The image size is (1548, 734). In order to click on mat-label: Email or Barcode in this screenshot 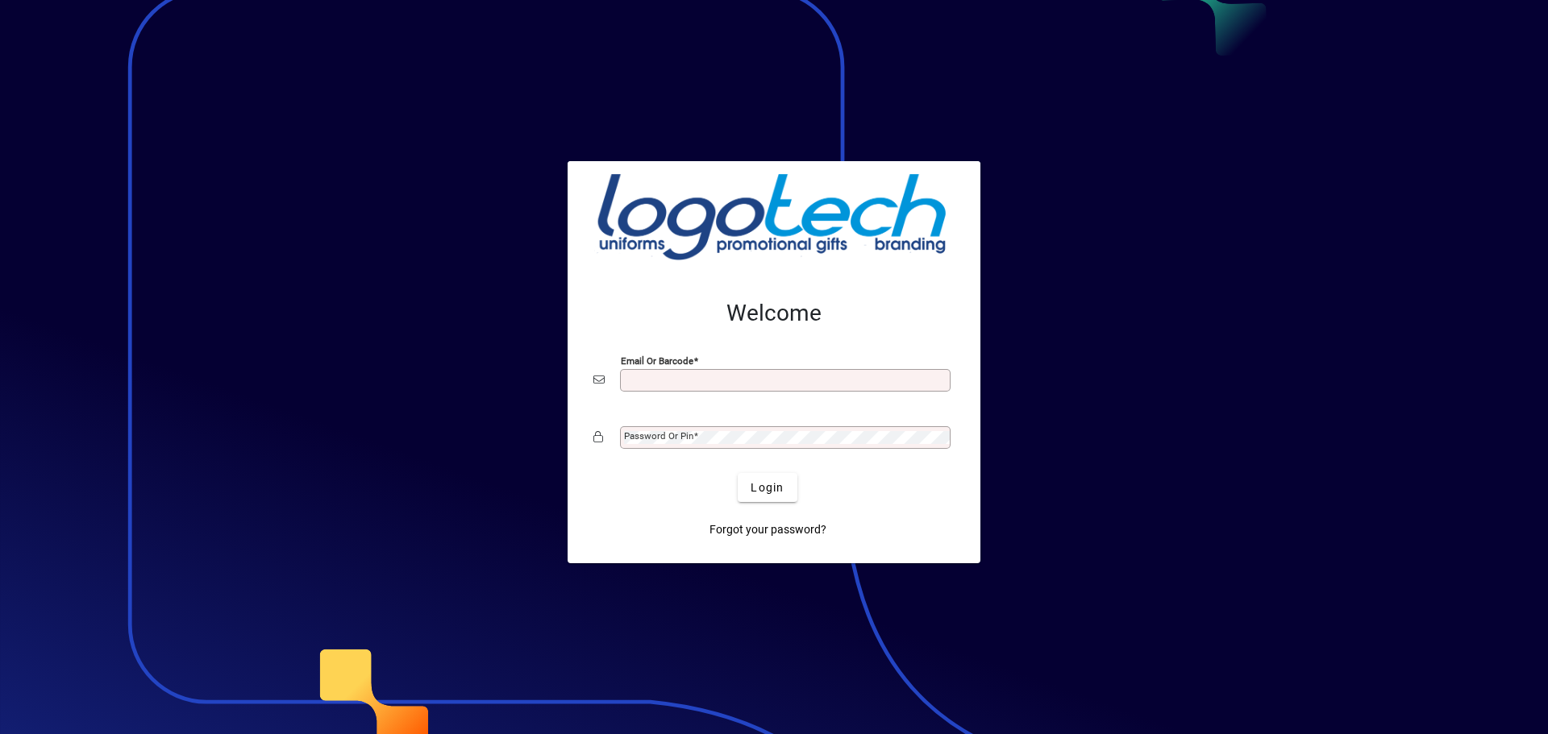, I will do `click(657, 361)`.